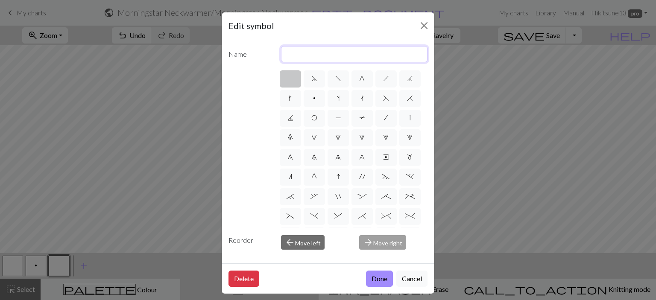  Describe the element at coordinates (410, 79) in the screenshot. I see `span: j` at that location.